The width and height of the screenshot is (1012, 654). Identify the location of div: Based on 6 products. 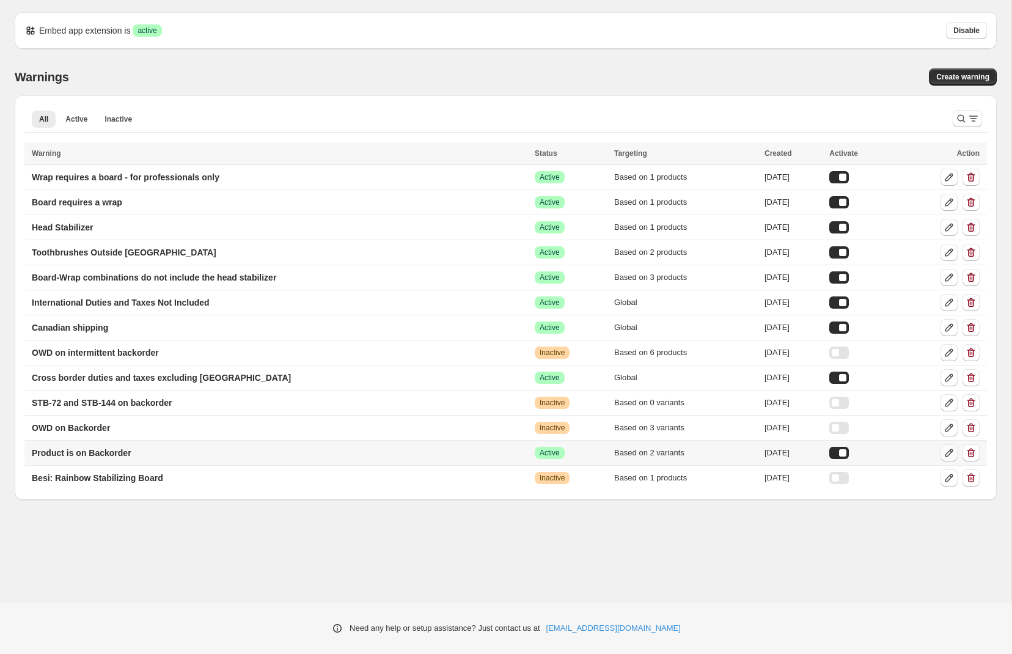
(686, 353).